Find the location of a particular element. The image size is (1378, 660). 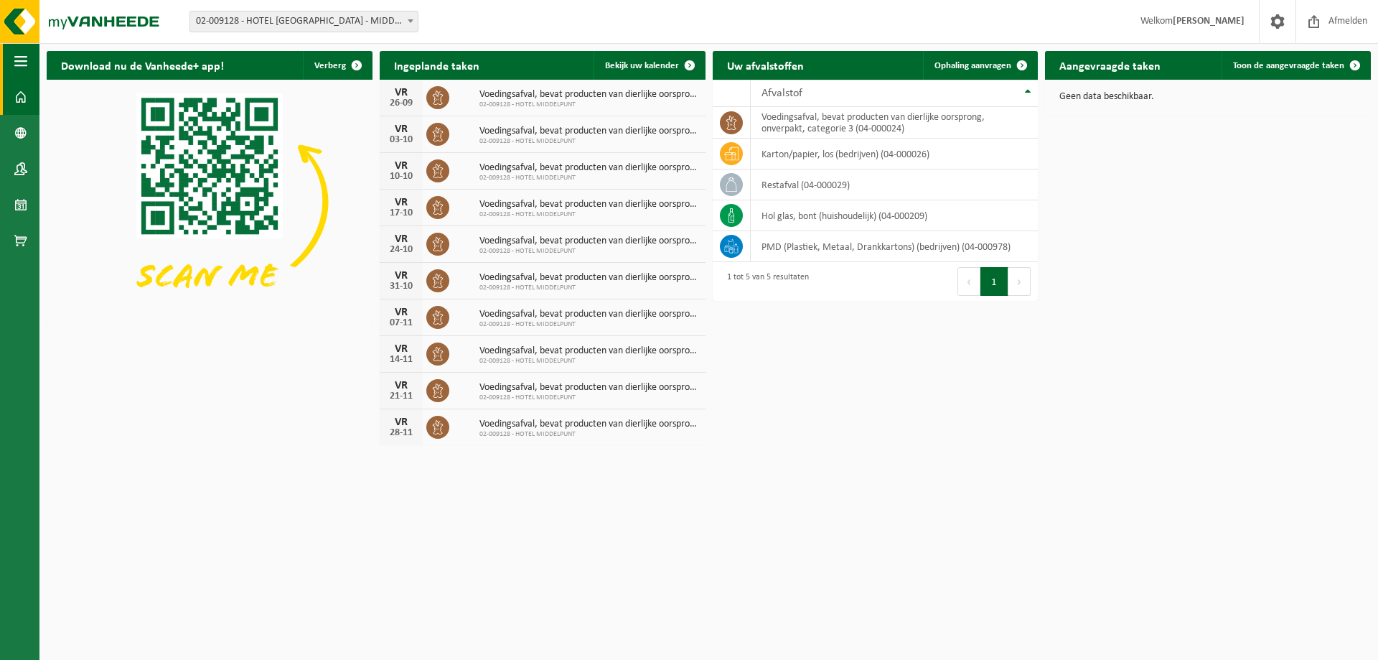

div: 21-11 is located at coordinates (401, 396).